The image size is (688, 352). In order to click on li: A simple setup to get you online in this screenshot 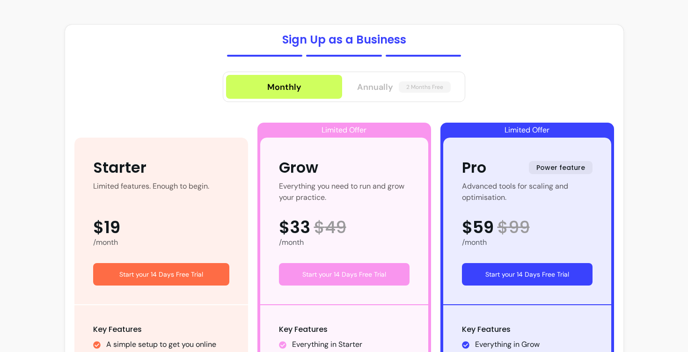, I will do `click(168, 345)`.